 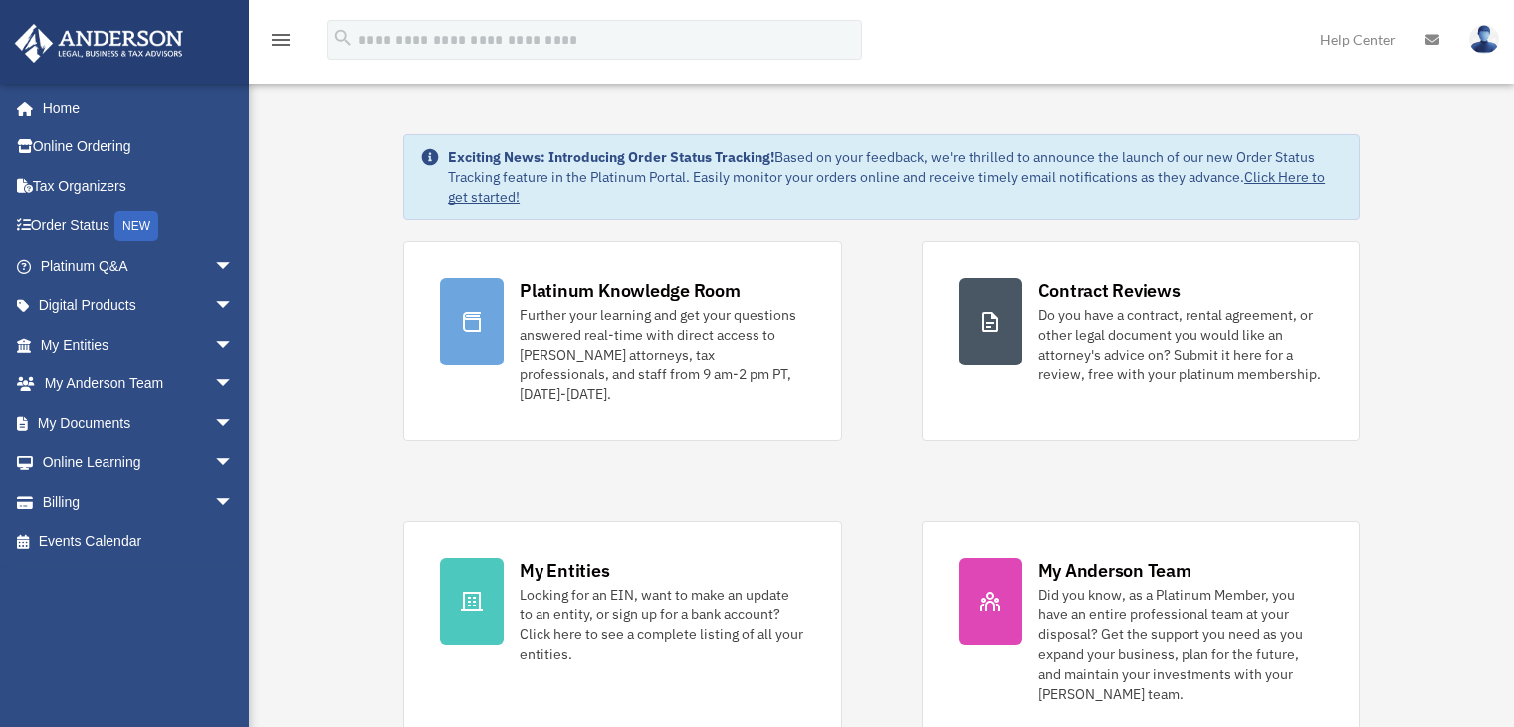 What do you see at coordinates (565, 570) in the screenshot?
I see `div: My Entities` at bounding box center [565, 570].